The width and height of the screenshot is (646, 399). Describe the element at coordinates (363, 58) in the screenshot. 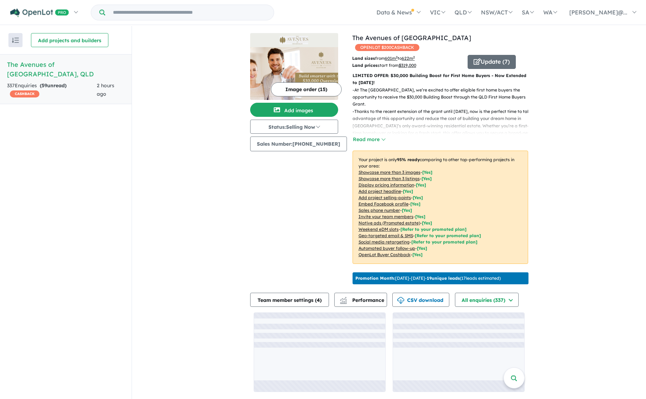

I see `b: Land sizes` at that location.